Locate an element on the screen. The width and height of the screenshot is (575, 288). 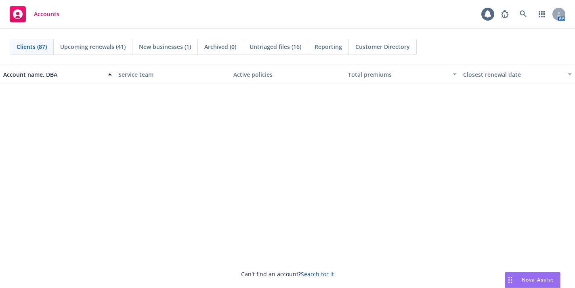
div: Total premiums is located at coordinates (398, 74).